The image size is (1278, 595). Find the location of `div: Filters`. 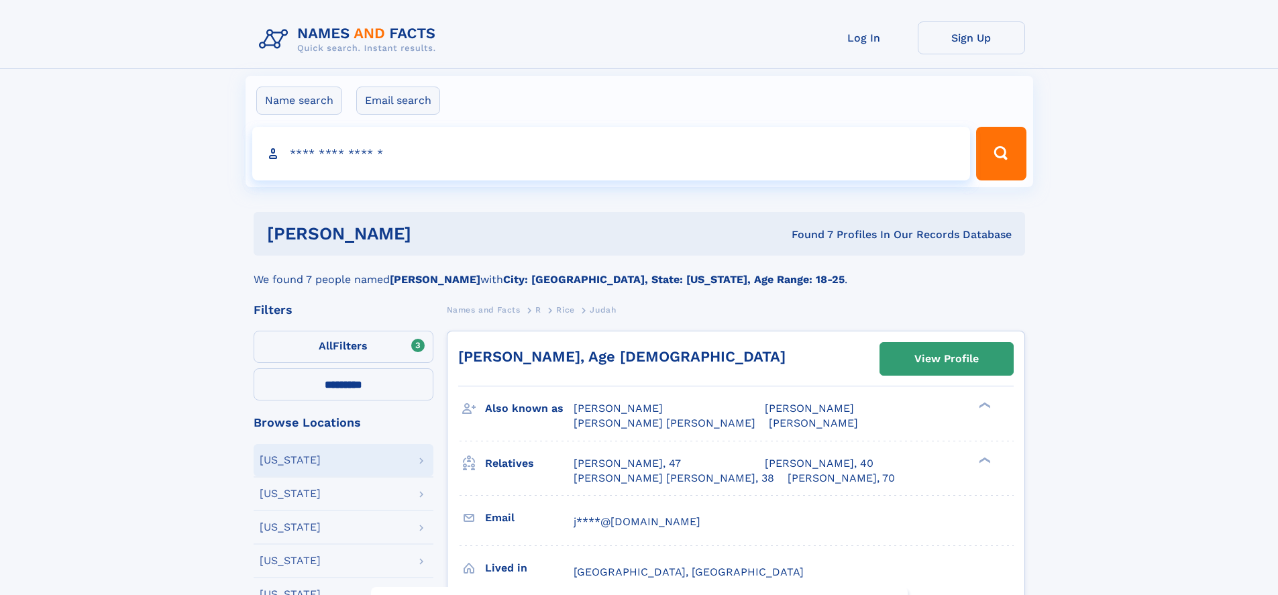

div: Filters is located at coordinates (344, 310).